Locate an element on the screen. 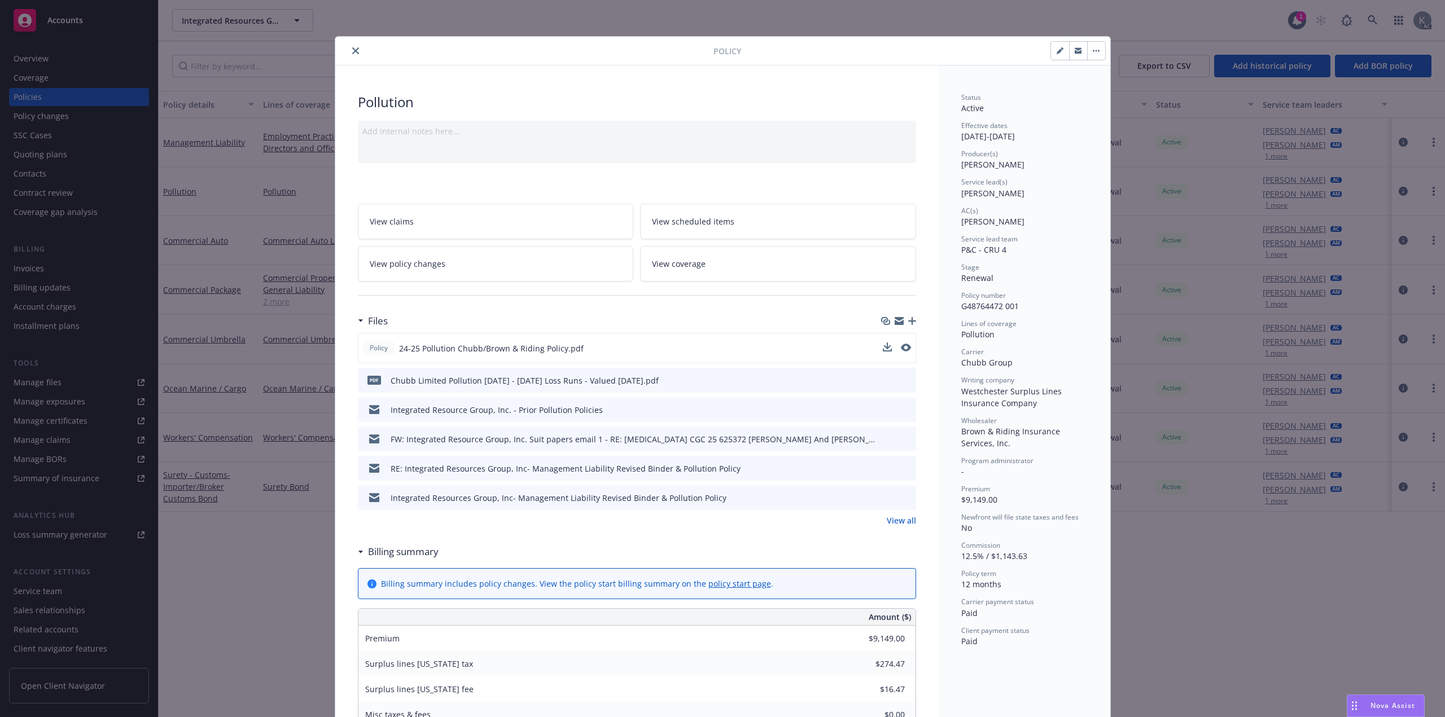 The image size is (1445, 717). div: Drag to move is located at coordinates (1354, 706).